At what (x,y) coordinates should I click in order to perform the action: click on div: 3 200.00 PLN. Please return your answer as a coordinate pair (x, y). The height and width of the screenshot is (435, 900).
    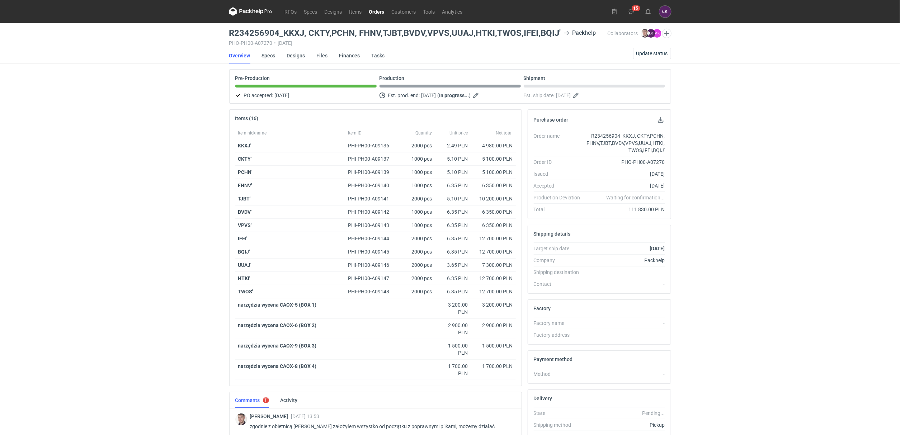
    Looking at the image, I should click on (453, 309).